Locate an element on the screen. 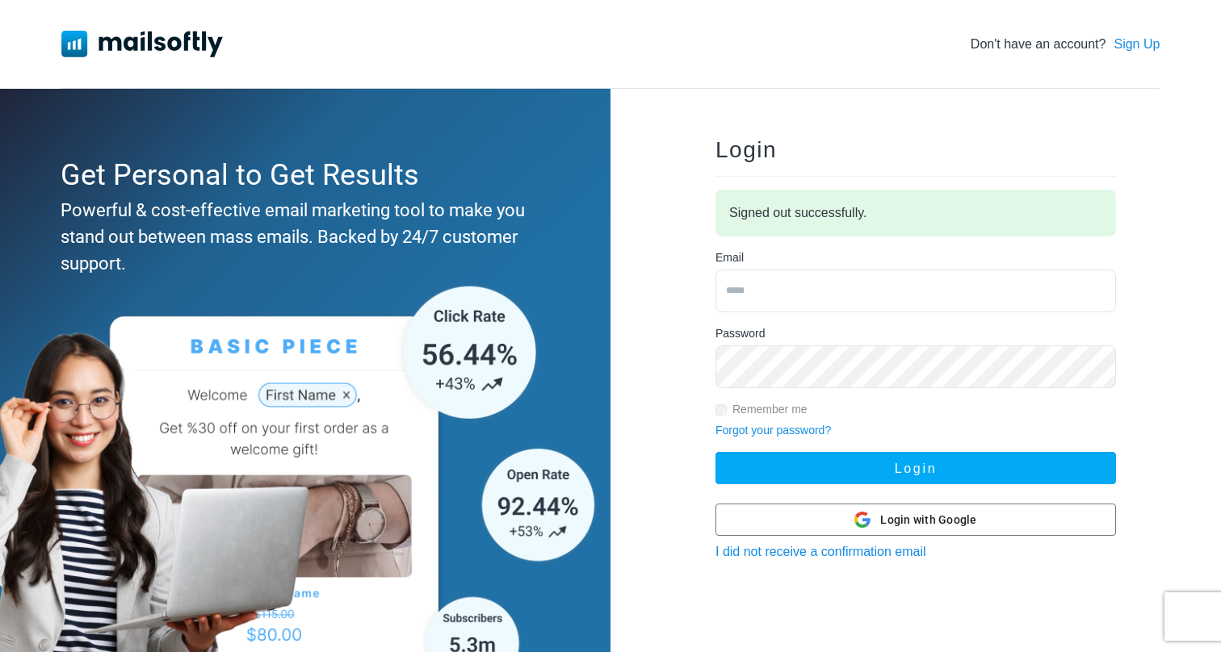  a: Sign Up is located at coordinates (1136, 44).